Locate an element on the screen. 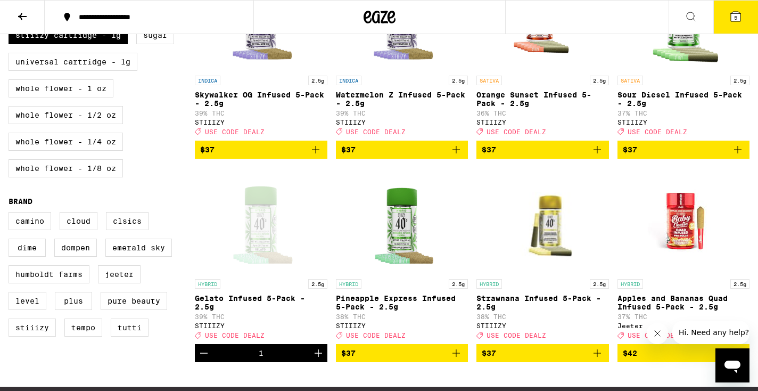 The image size is (758, 391). label: Cloud is located at coordinates (78, 221).